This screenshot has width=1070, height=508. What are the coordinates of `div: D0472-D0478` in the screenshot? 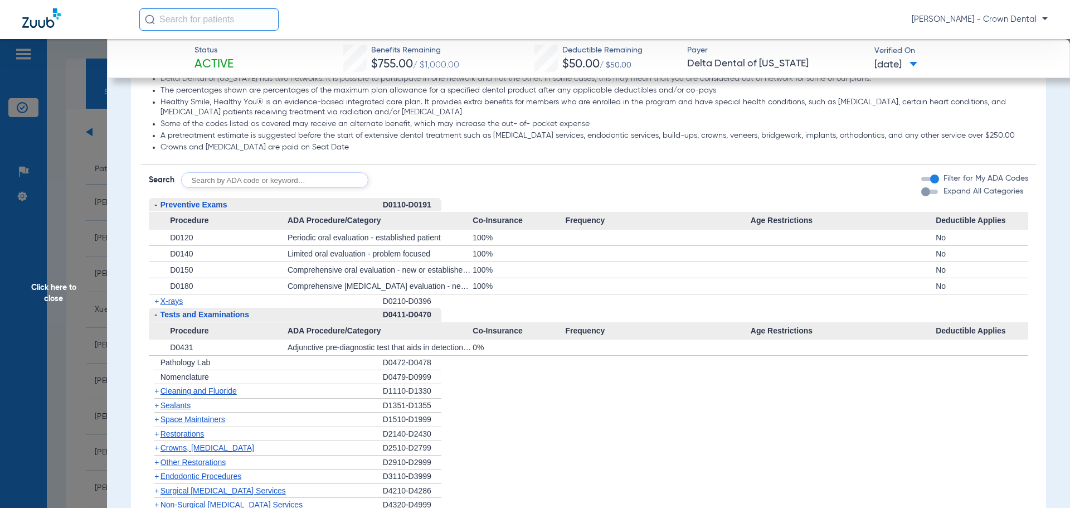 It's located at (412, 363).